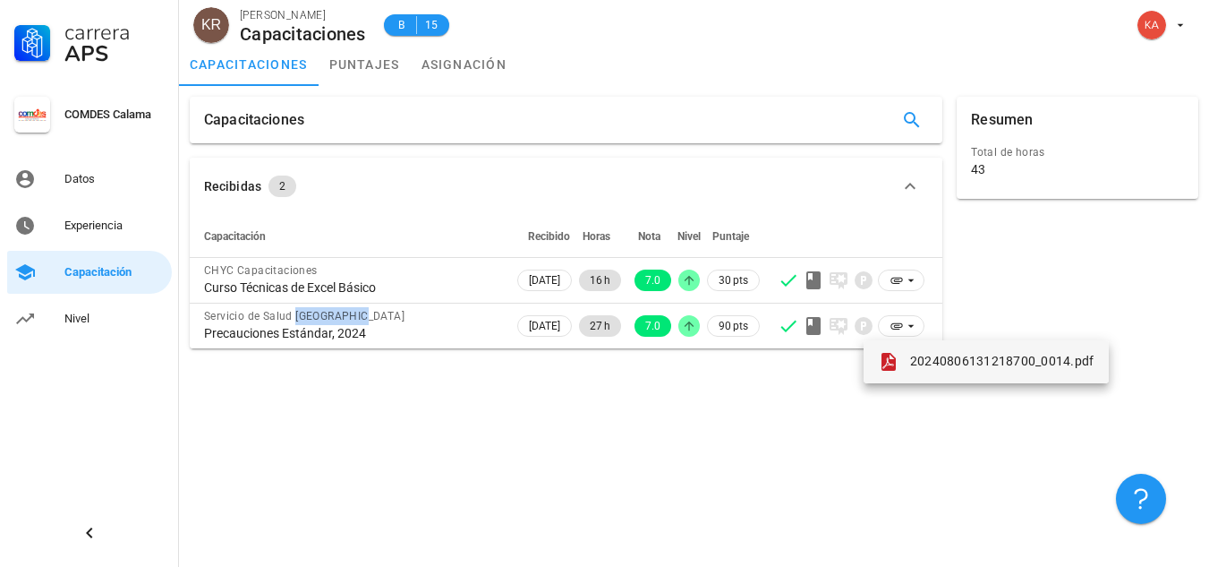 This screenshot has width=1209, height=567. I want to click on span: 20240806131218700_0014.pdf, so click(1002, 361).